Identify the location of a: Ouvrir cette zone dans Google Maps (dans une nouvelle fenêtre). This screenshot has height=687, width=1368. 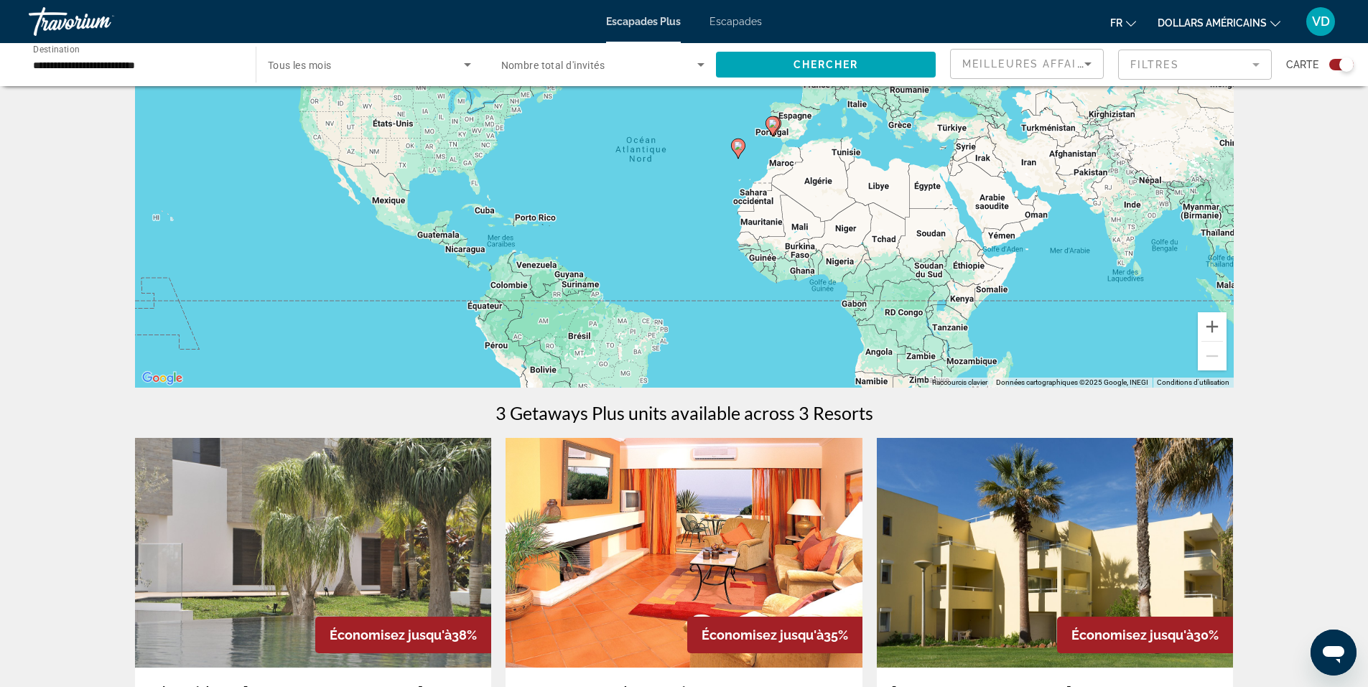
(162, 378).